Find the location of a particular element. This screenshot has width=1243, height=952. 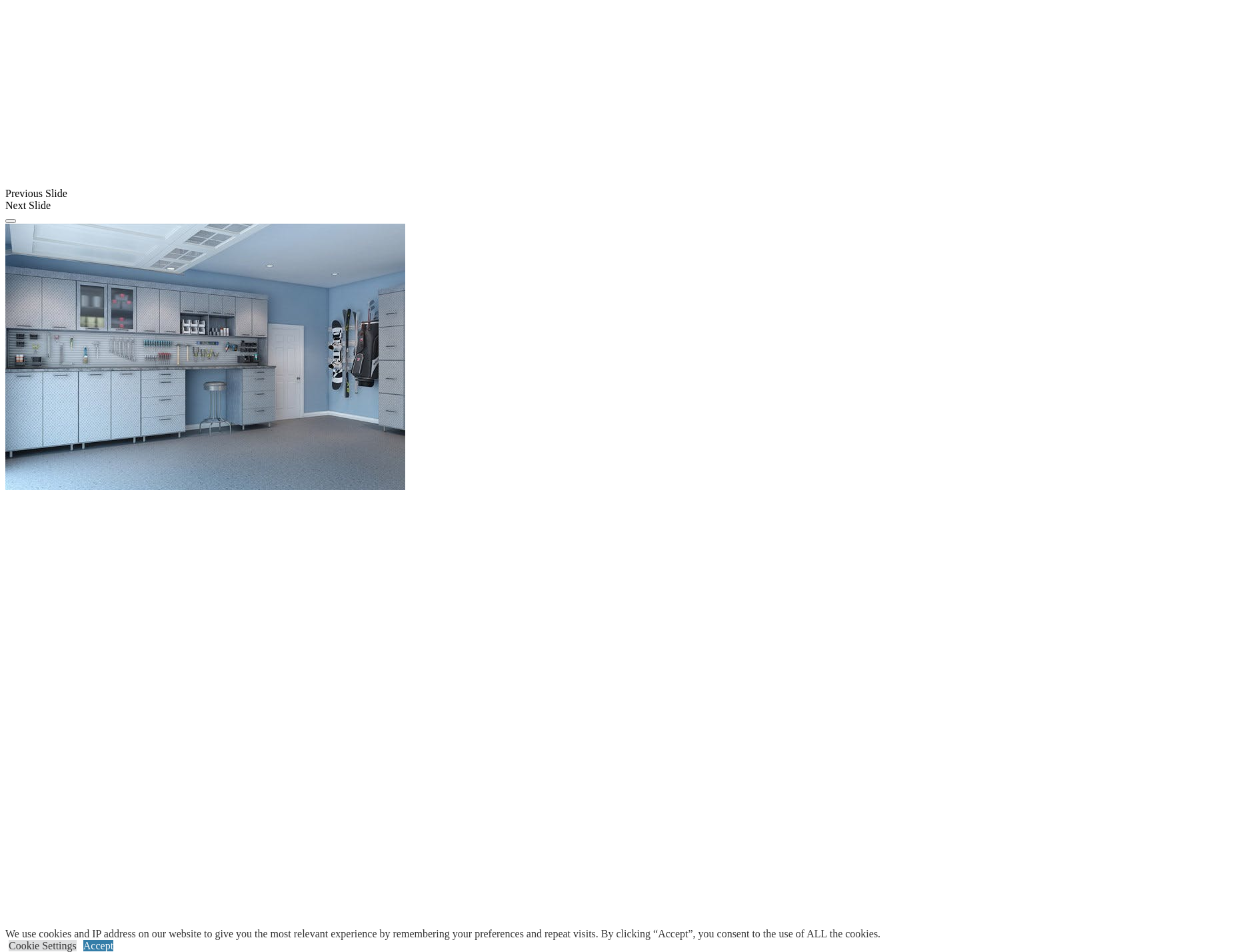

div: Previous Slide is located at coordinates (621, 194).